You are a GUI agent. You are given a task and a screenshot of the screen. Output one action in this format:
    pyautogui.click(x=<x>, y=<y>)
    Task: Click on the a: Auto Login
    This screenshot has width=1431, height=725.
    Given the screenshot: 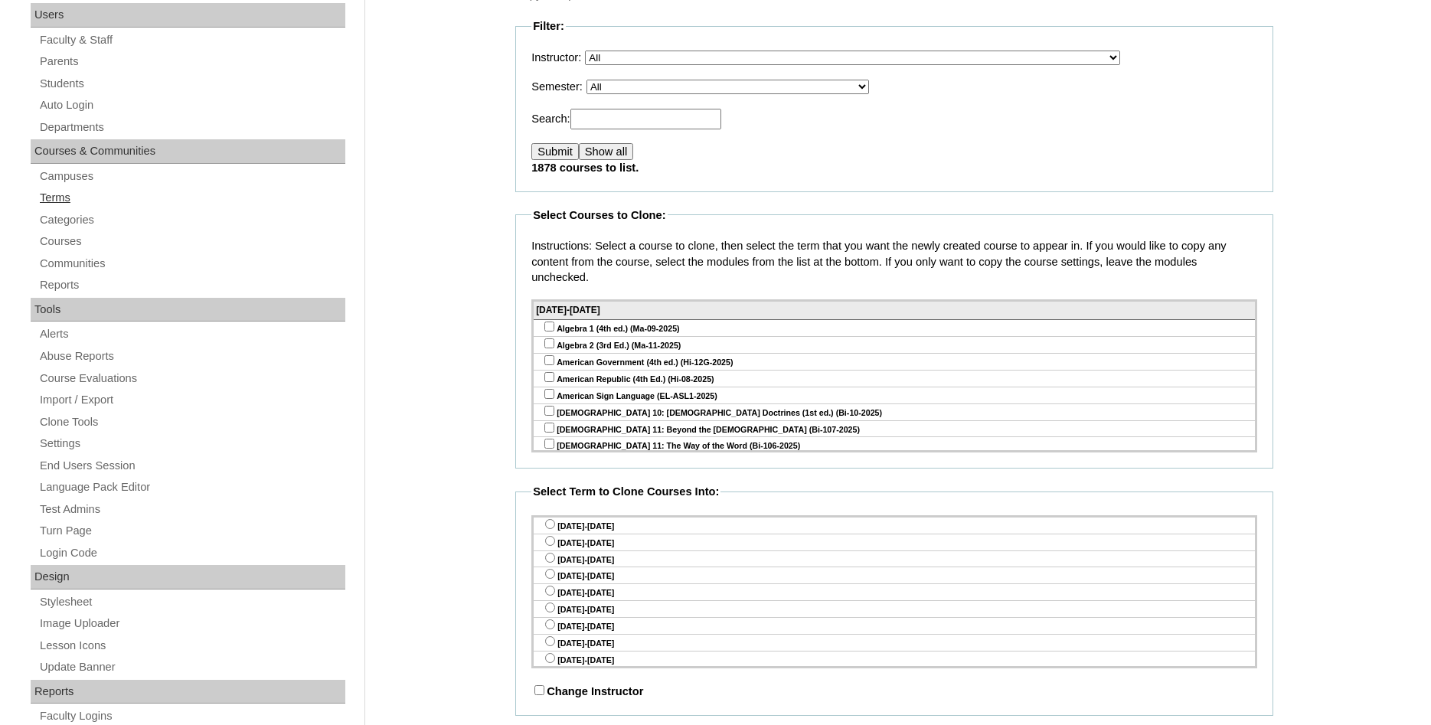 What is the action you would take?
    pyautogui.click(x=191, y=105)
    